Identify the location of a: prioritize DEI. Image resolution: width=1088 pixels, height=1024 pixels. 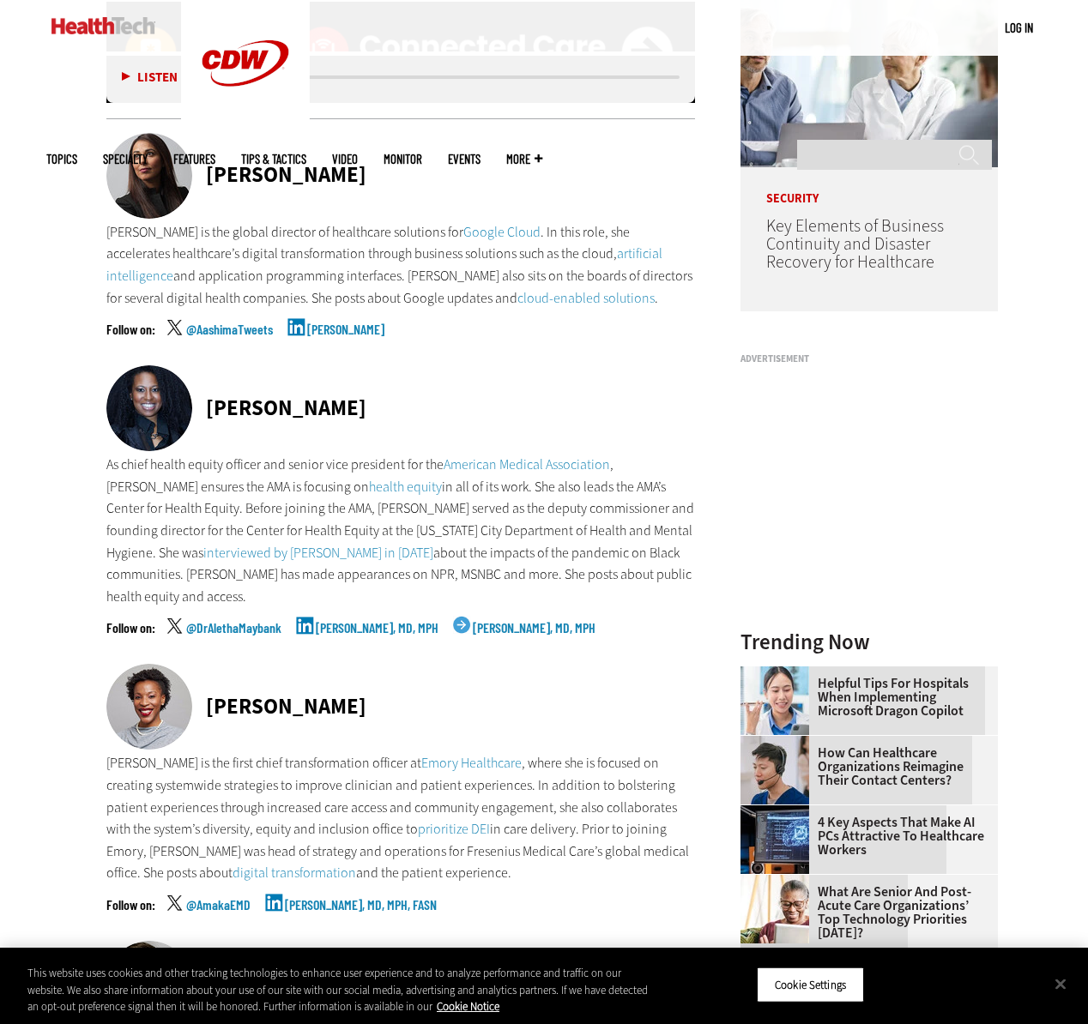
(454, 829).